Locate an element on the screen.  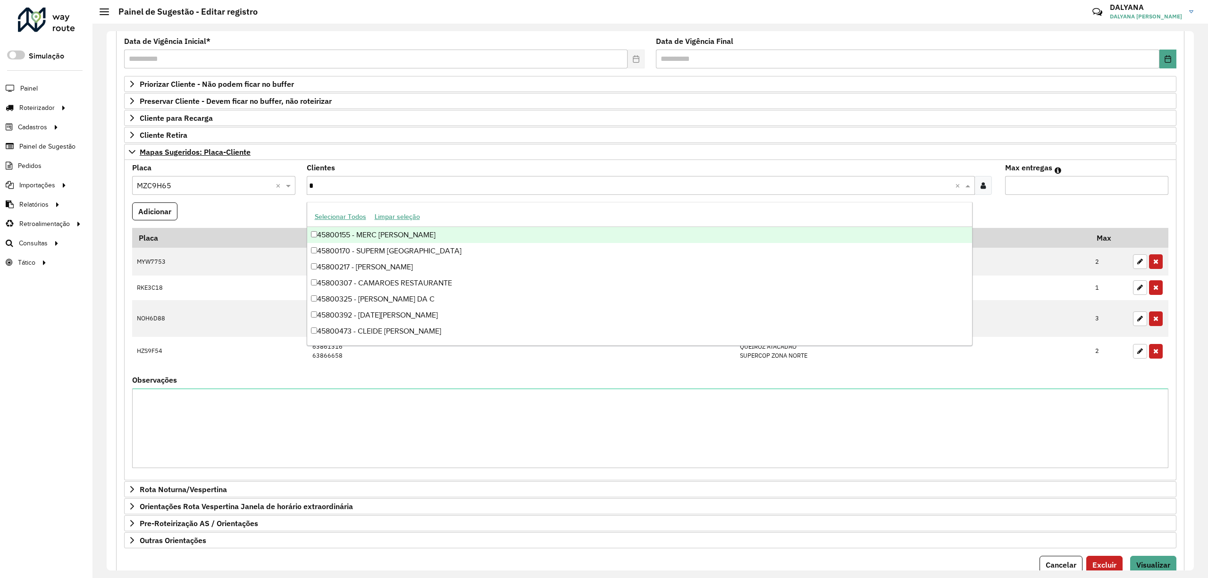
div: Mapas Sugeridos: Placa-Cliente is located at coordinates (650, 321).